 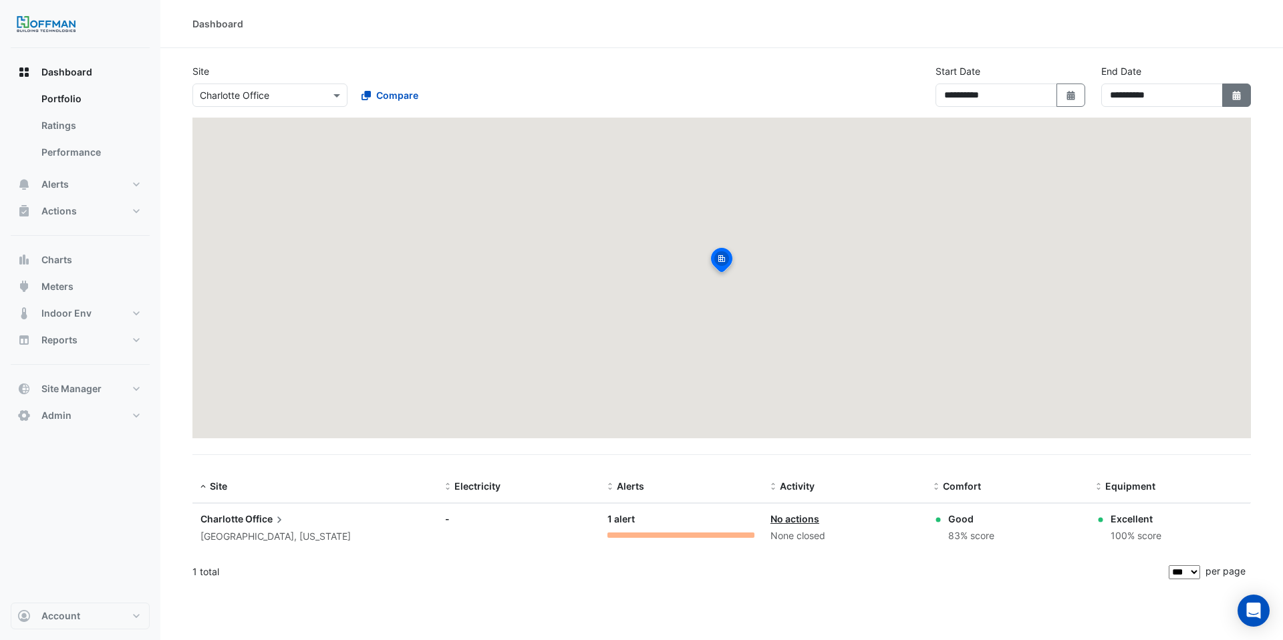 I want to click on label: Site, so click(x=201, y=71).